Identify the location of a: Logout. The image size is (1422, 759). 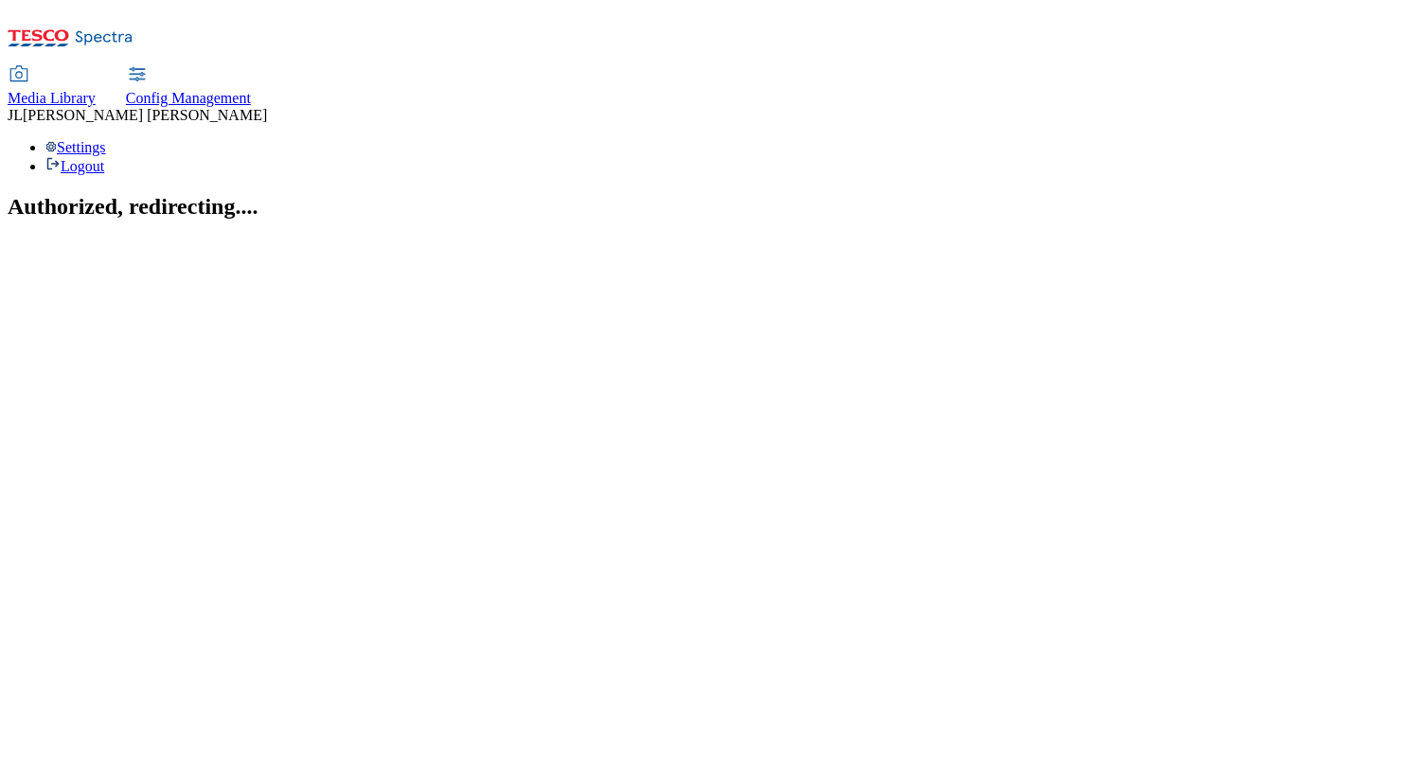
(75, 166).